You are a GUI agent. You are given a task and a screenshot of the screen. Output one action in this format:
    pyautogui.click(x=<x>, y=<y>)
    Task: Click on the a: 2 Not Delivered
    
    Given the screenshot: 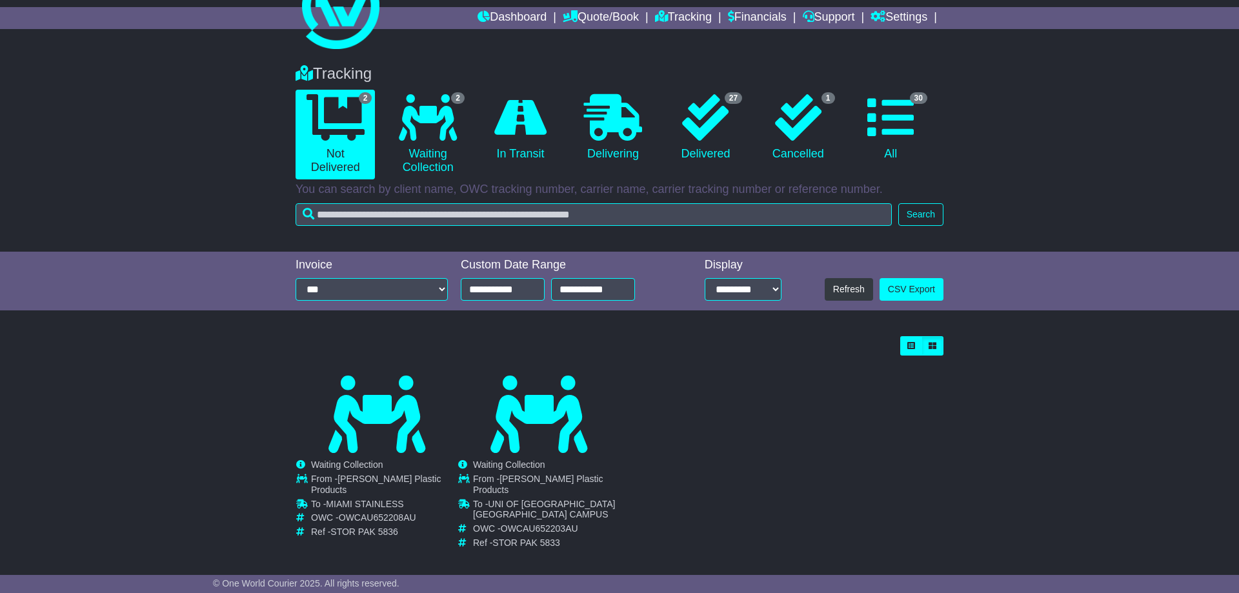 What is the action you would take?
    pyautogui.click(x=335, y=134)
    